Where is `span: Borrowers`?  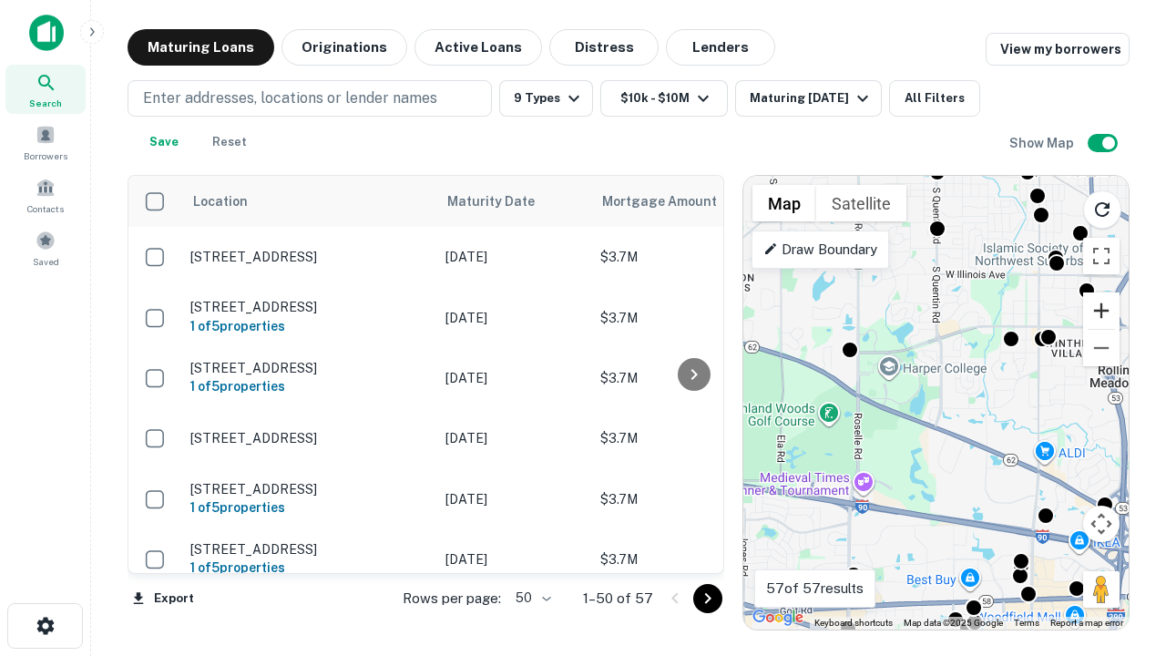
span: Borrowers is located at coordinates (46, 156).